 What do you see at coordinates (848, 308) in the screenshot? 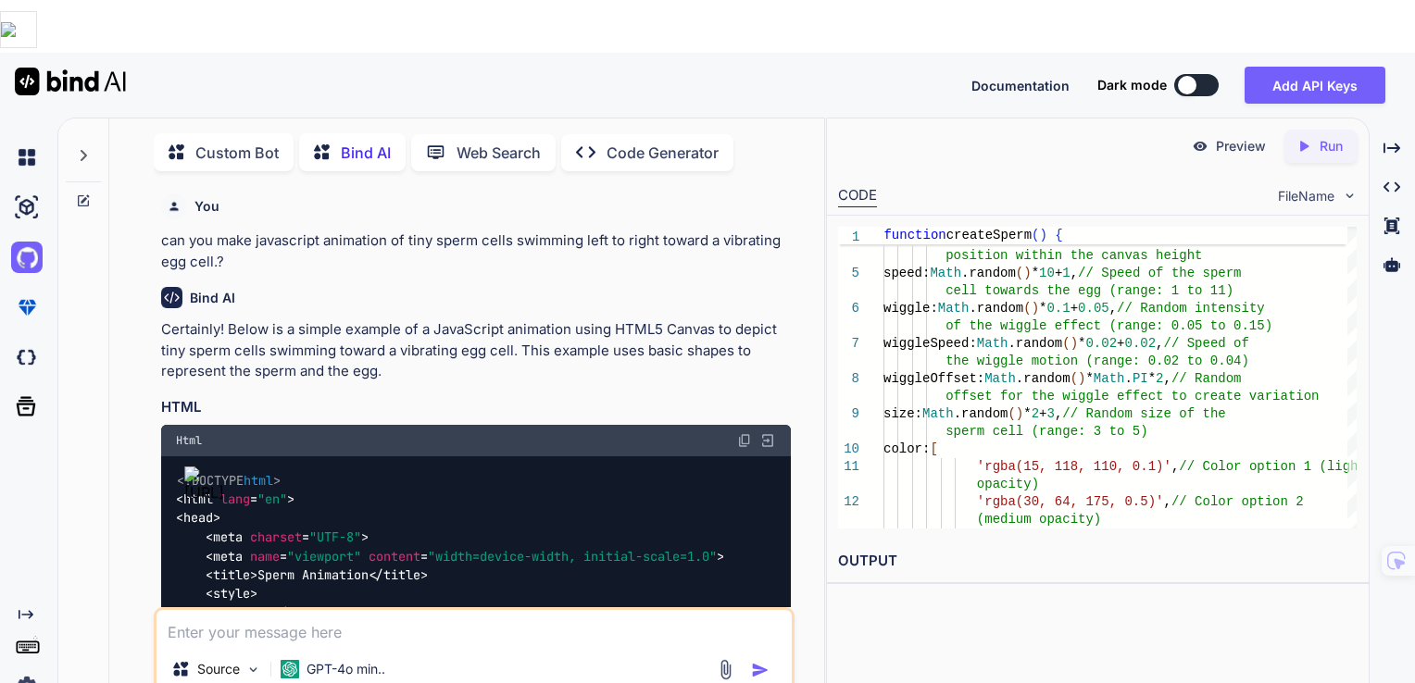
I see `div: 6` at bounding box center [848, 308].